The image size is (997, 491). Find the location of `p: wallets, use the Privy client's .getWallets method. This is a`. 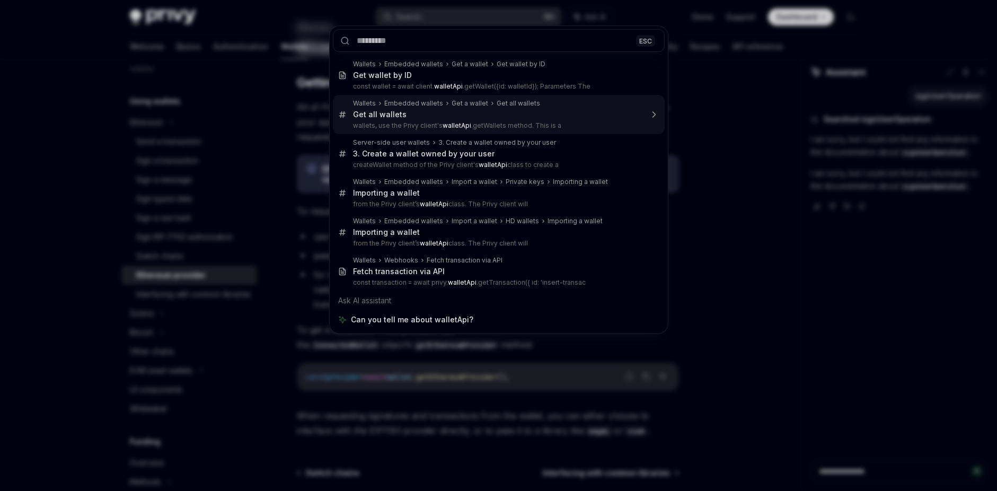

p: wallets, use the Privy client's .getWallets method. This is a is located at coordinates (498, 126).